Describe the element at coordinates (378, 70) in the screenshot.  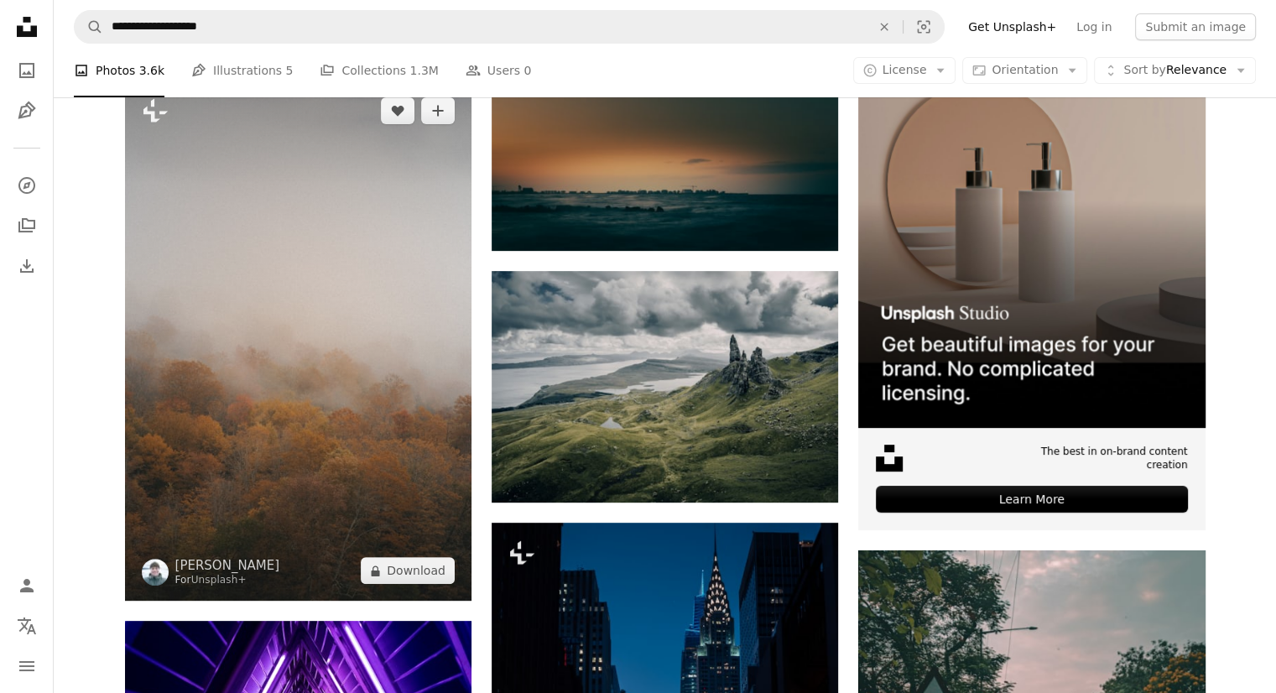
I see `a: Collections 1.3M` at that location.